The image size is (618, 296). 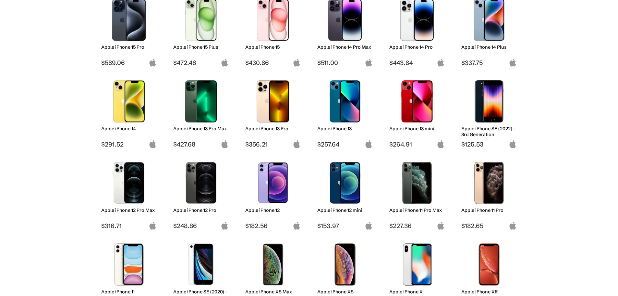 What do you see at coordinates (345, 226) in the screenshot?
I see `span: $153.97` at bounding box center [345, 226].